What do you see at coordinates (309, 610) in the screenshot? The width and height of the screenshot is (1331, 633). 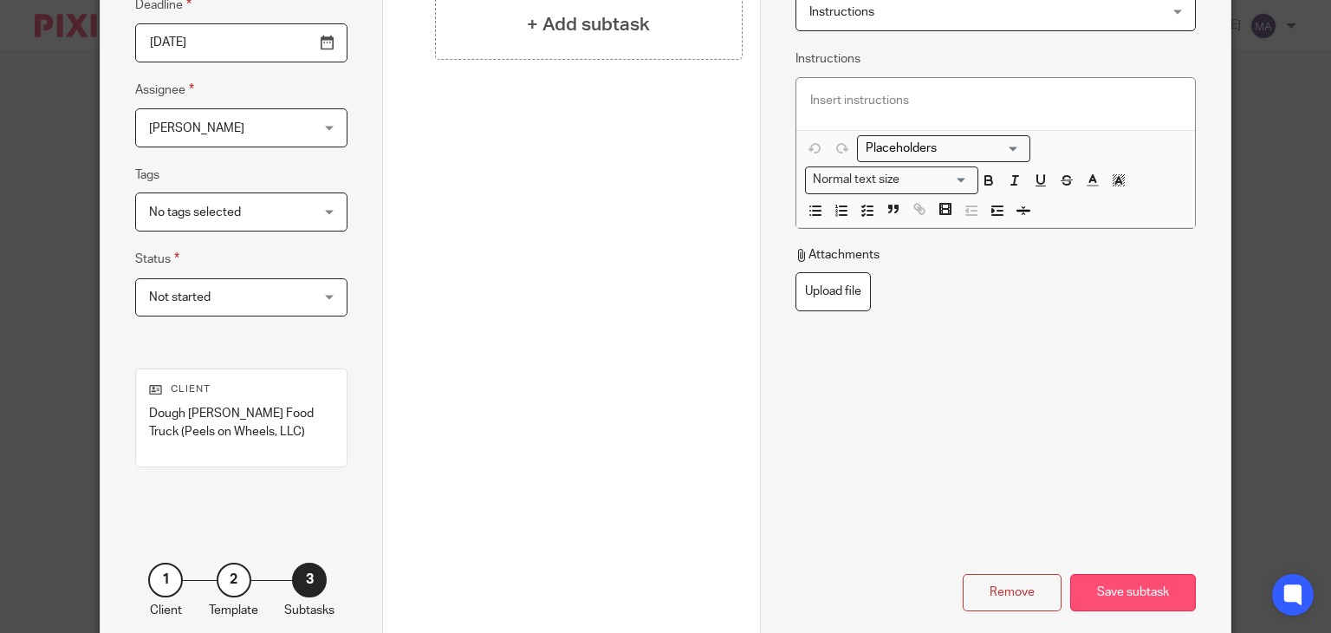 I see `p: Subtasks` at bounding box center [309, 610].